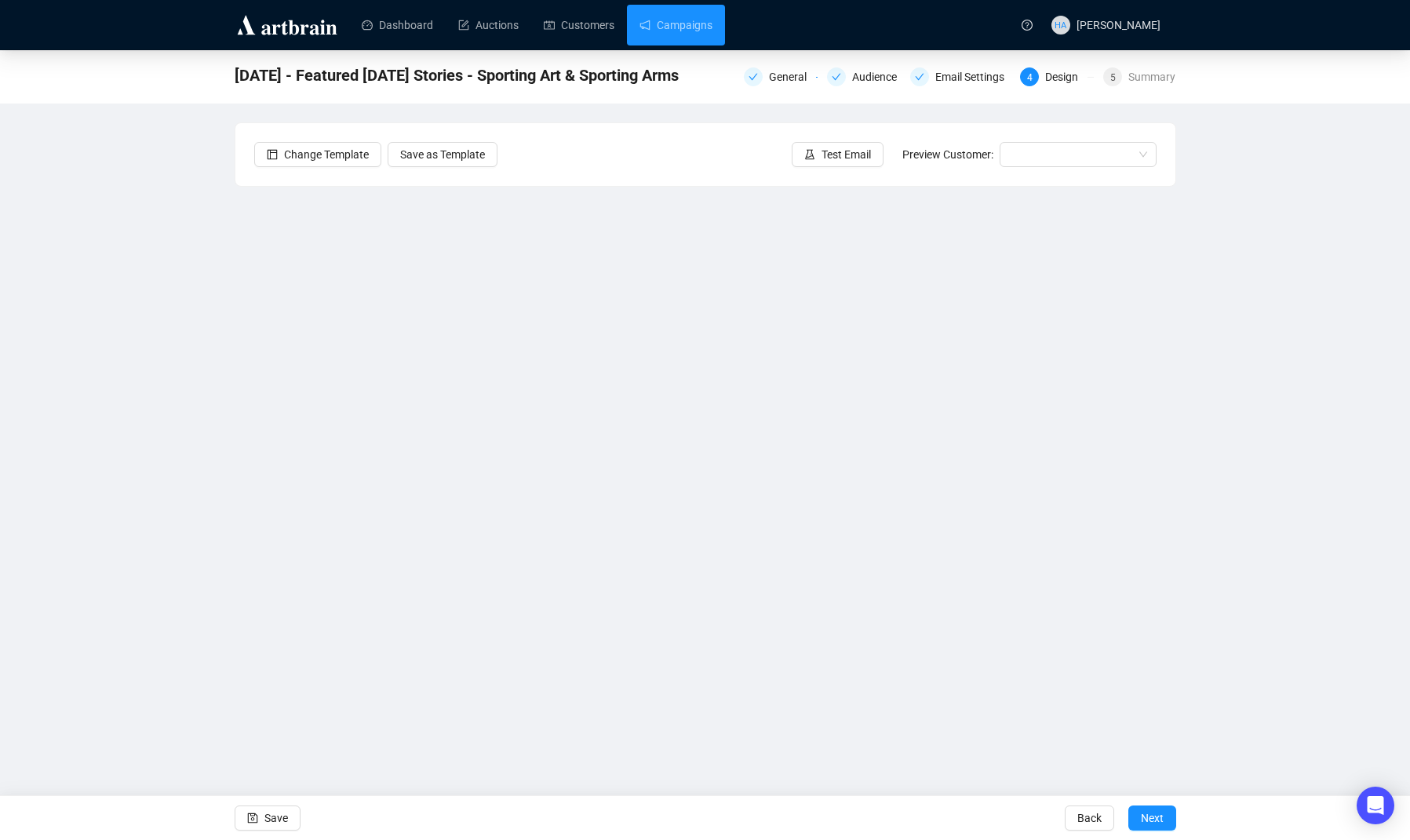  I want to click on div: Open Intercom Messenger, so click(1375, 806).